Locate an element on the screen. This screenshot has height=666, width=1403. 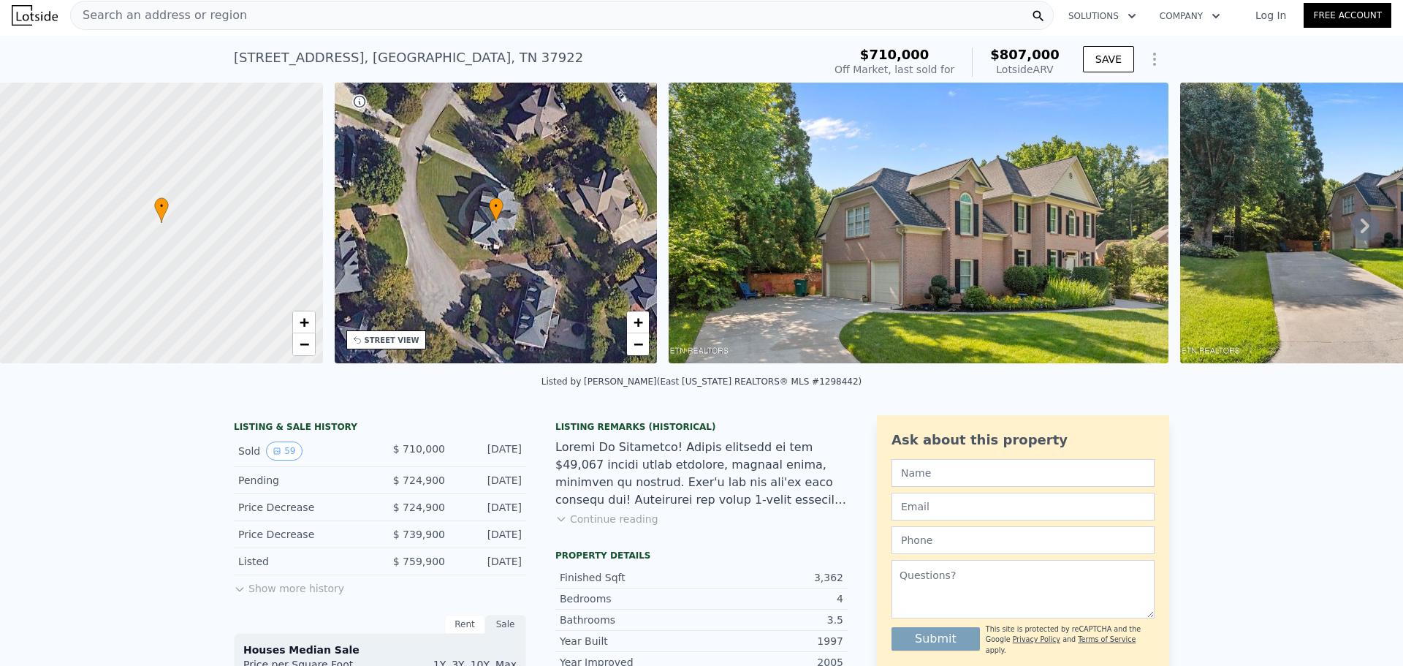
div: Off Market, last sold for is located at coordinates (894, 69).